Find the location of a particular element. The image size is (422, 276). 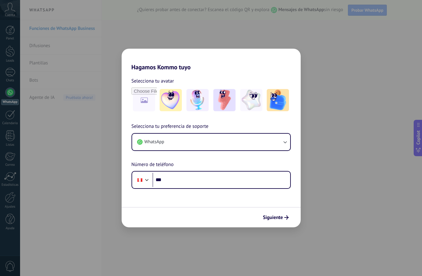

span: Siguiente is located at coordinates (273, 218).